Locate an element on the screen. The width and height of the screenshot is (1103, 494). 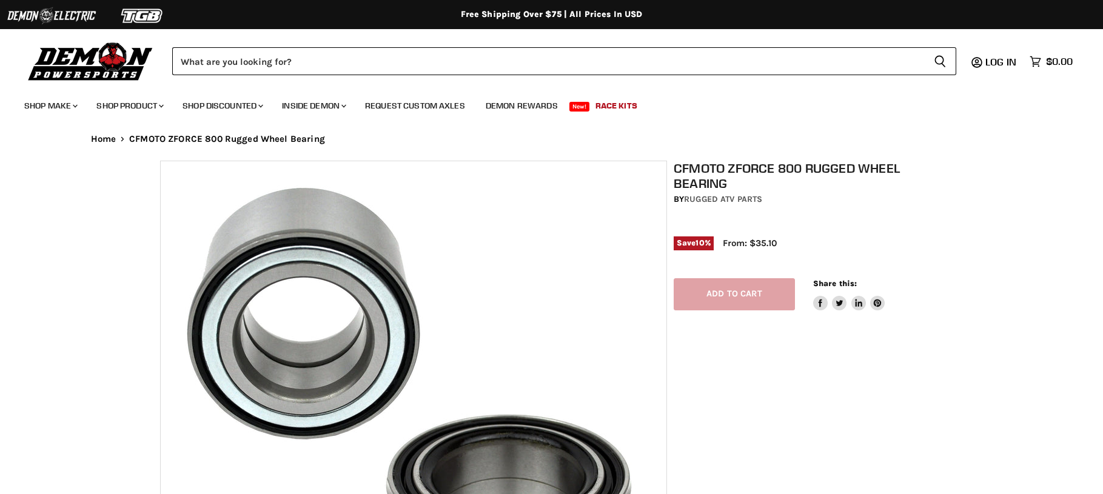
button: Search is located at coordinates (940, 61).